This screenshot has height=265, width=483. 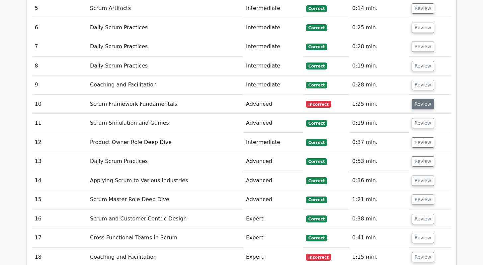 I want to click on td: 7, so click(x=60, y=46).